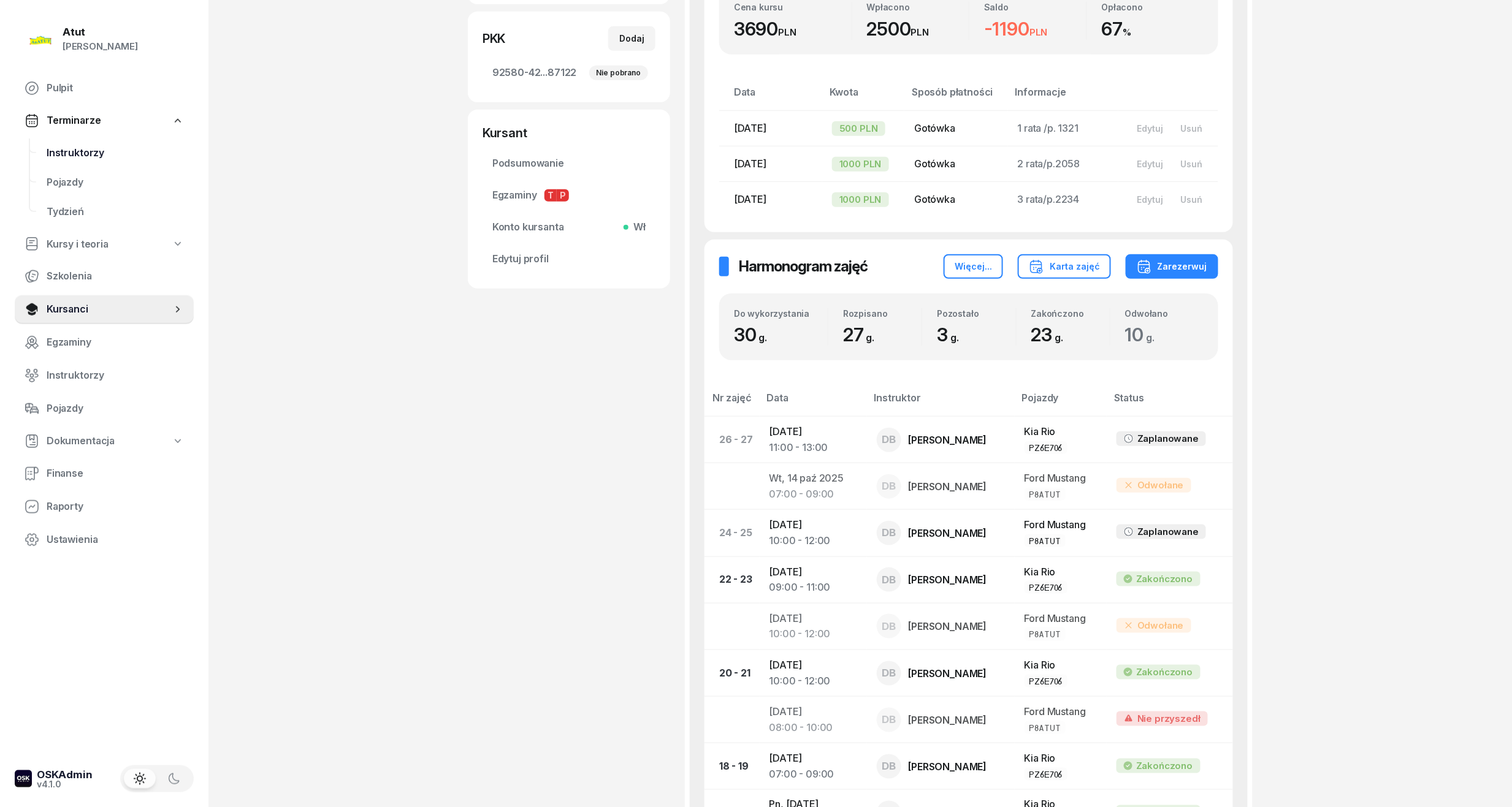 The width and height of the screenshot is (1512, 807). I want to click on span: Edytuj profil, so click(568, 260).